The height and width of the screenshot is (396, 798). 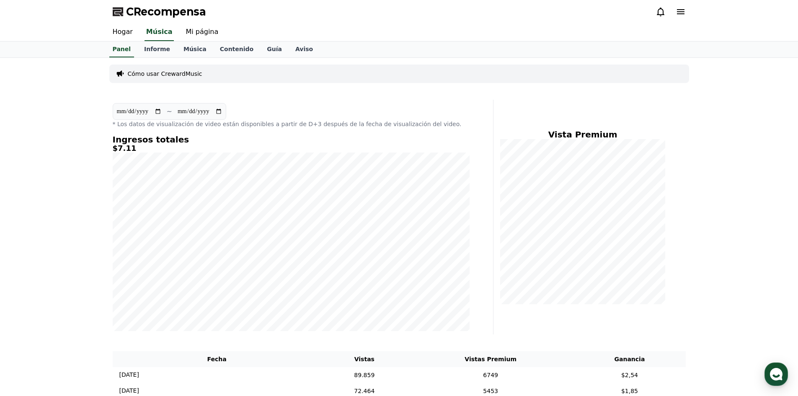 What do you see at coordinates (122, 49) in the screenshot?
I see `font: Panel` at bounding box center [122, 49].